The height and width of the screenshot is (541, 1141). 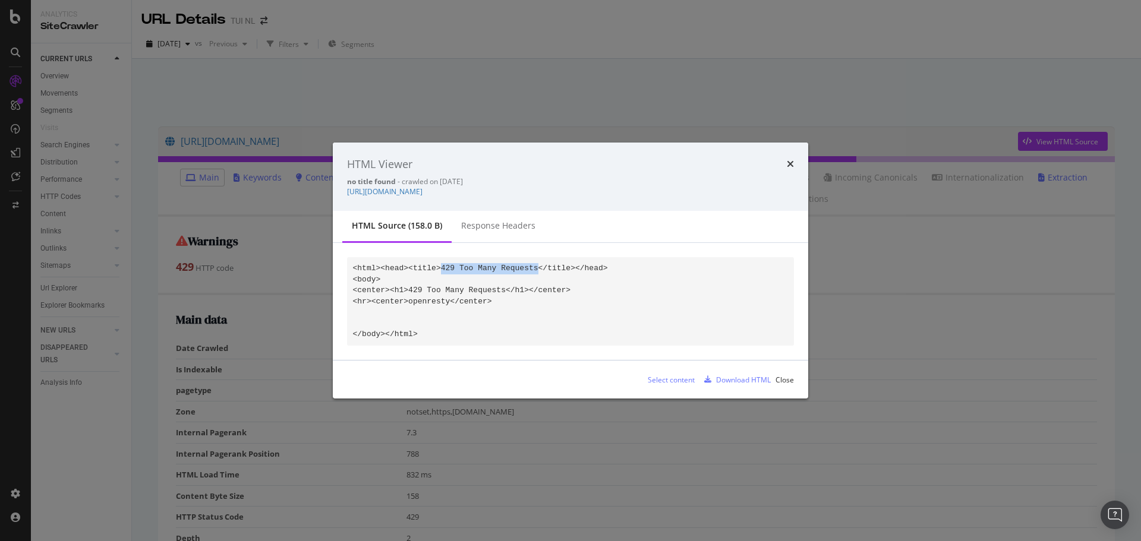 I want to click on code: <html><head><title>429 Too Many Requests</title></head> <body> <center><h1>429 Too Many Requests<..., so click(x=480, y=301).